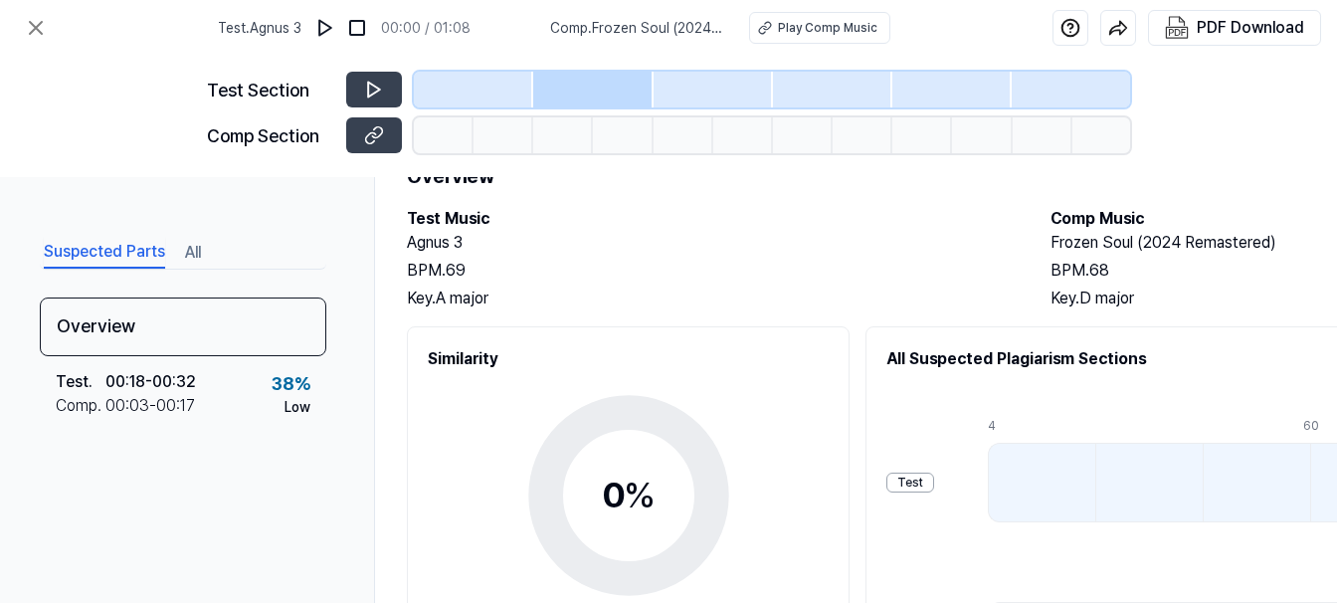  I want to click on h2: Similarity, so click(628, 359).